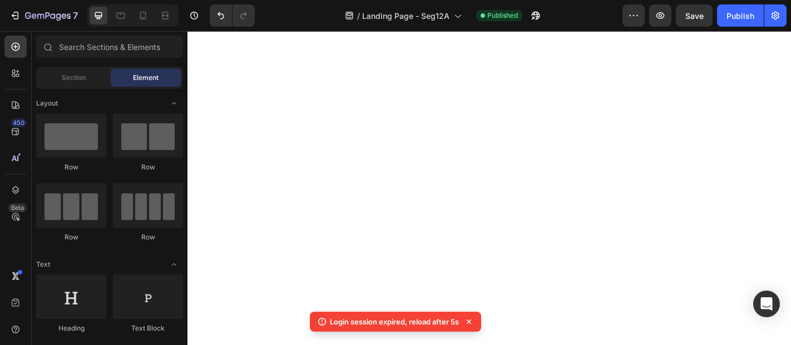 This screenshot has height=345, width=791. Describe the element at coordinates (394, 322) in the screenshot. I see `p: Login session expired, reload after 5s` at that location.